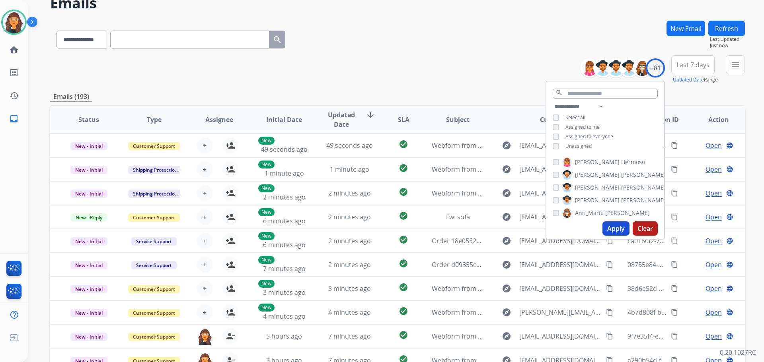 This screenshot has height=362, width=764. Describe the element at coordinates (349, 337) in the screenshot. I see `span: 7 minutes ago` at that location.